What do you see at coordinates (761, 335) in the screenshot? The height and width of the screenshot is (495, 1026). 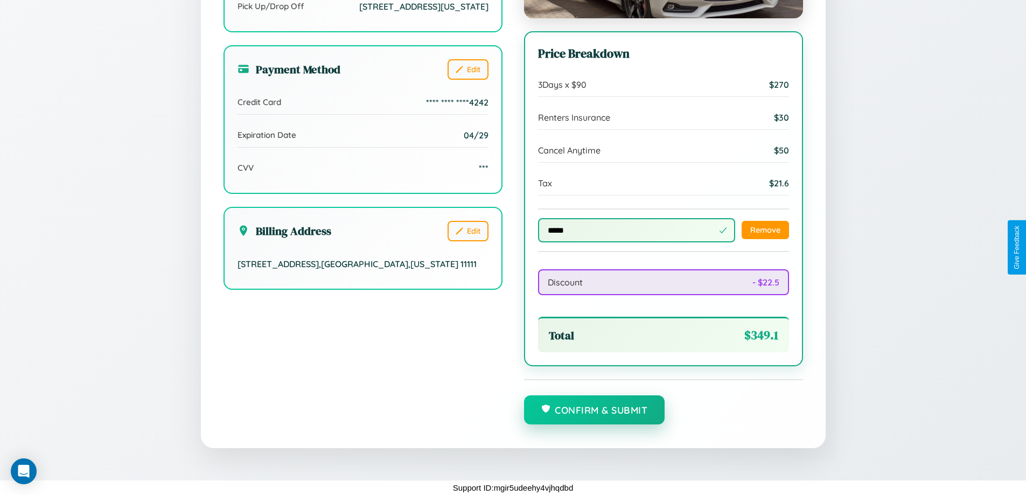 I see `span: $ 349.1` at bounding box center [761, 335].